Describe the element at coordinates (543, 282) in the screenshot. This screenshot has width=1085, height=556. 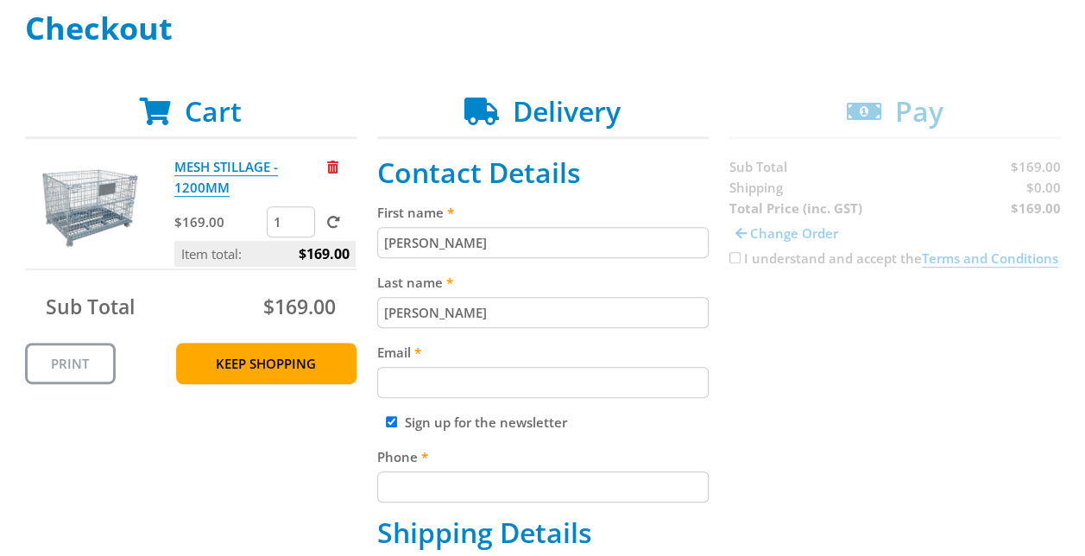
I see `label: Last name` at that location.